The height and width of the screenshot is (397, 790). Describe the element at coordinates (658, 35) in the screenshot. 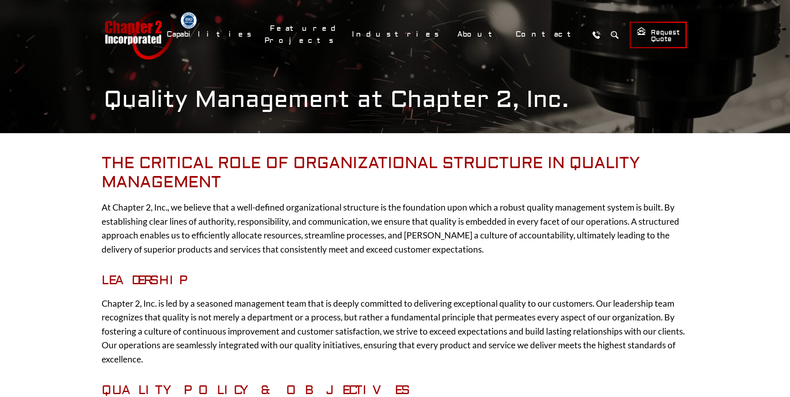

I see `span: Request Quote` at that location.